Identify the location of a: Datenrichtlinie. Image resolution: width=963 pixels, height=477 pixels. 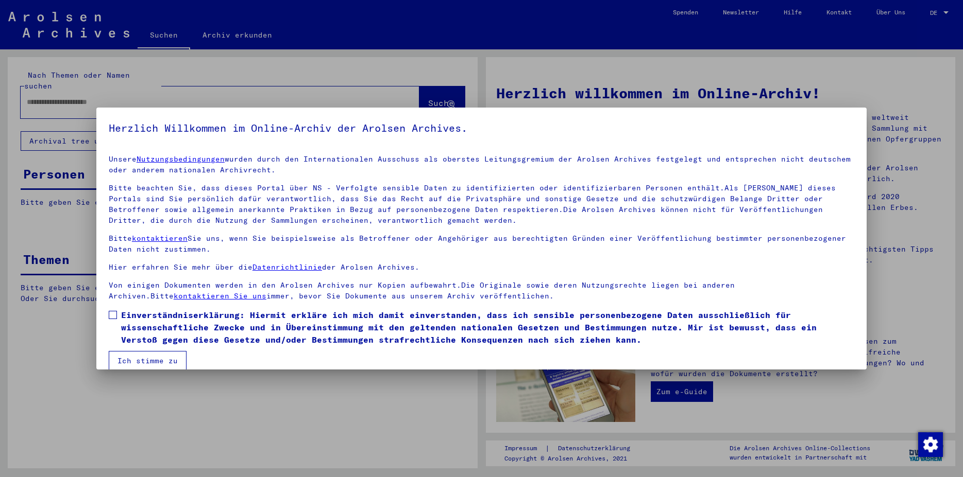
(287, 267).